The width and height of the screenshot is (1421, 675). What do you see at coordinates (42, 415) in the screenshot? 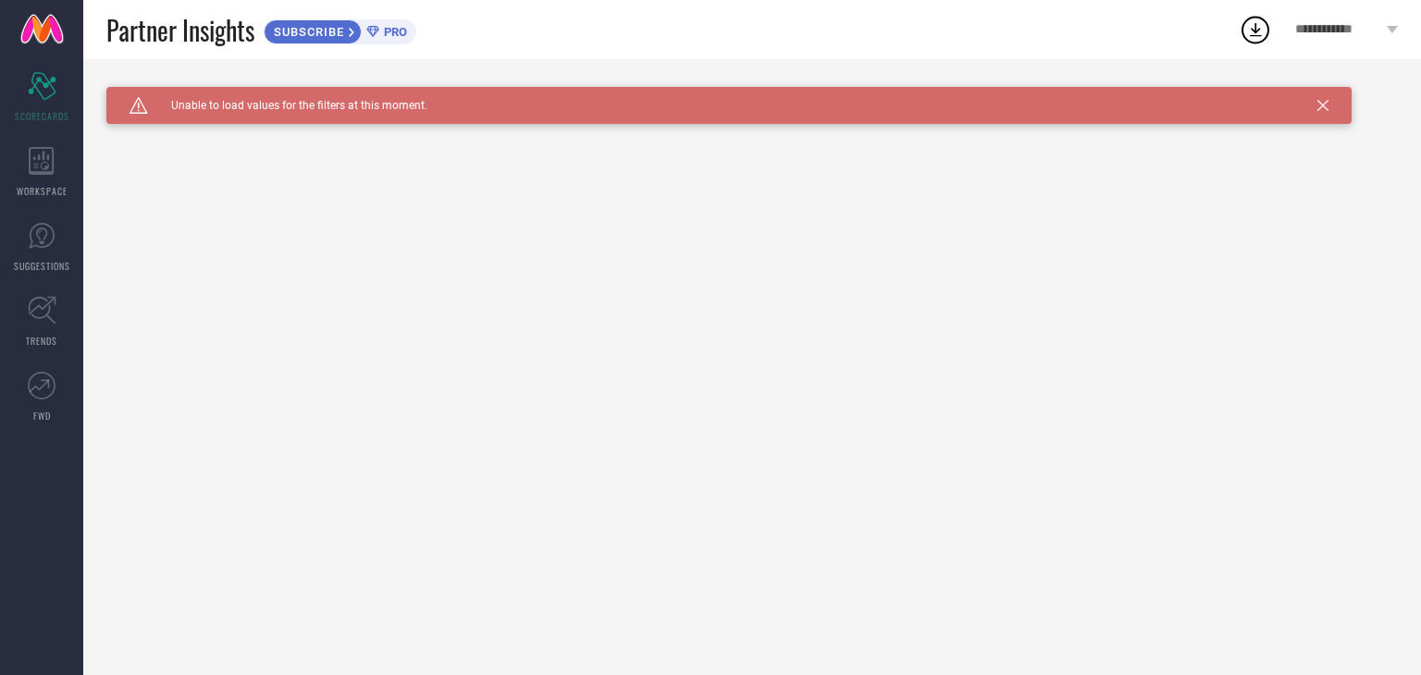
I see `span: FWD` at bounding box center [42, 415].